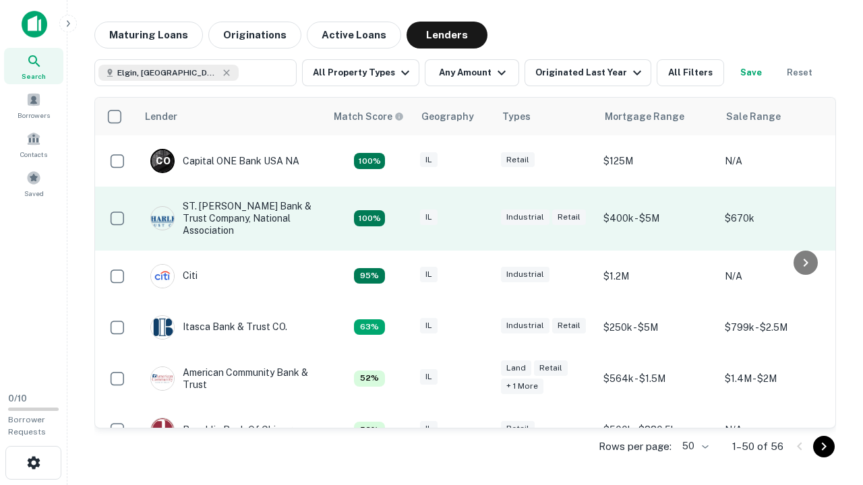 Image resolution: width=863 pixels, height=485 pixels. Describe the element at coordinates (829, 410) in the screenshot. I see `div: Chat Widget` at that location.